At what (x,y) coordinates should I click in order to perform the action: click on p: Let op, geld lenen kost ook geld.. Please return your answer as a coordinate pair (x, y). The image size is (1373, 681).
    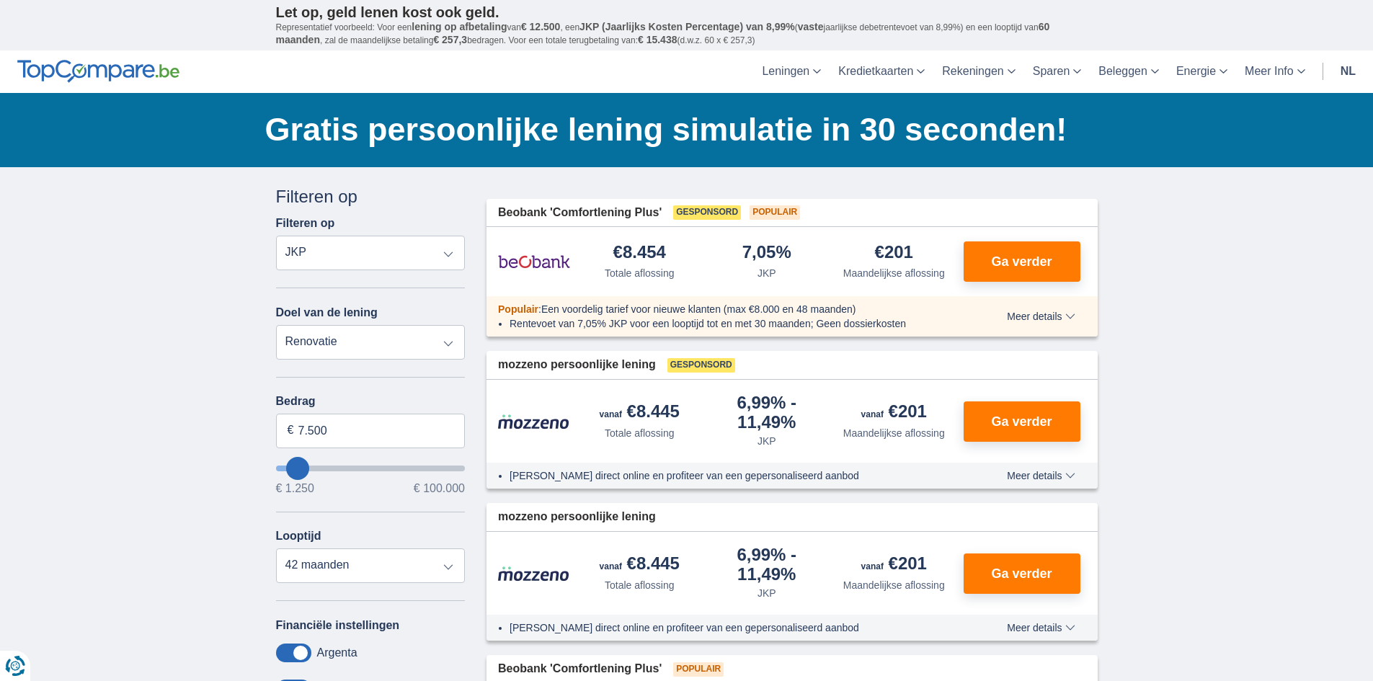
    Looking at the image, I should click on (687, 12).